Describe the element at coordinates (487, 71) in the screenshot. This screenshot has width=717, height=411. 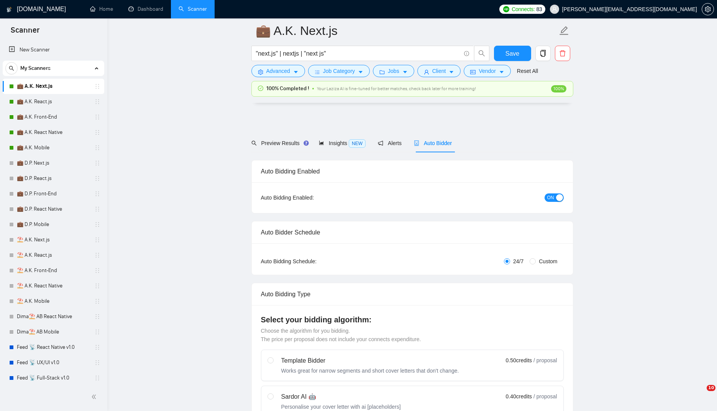
I see `button: idcardVendorcaret-down` at that location.